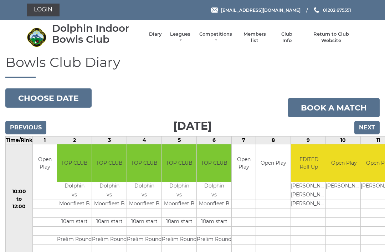 This screenshot has height=252, width=385. I want to click on a: Phone us 01202 675551, so click(332, 10).